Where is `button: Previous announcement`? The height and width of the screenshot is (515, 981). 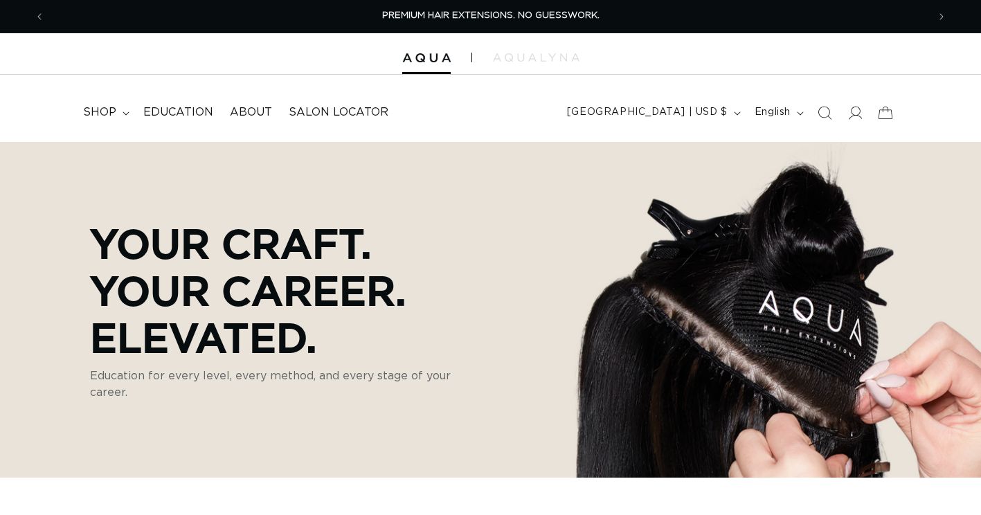 button: Previous announcement is located at coordinates (39, 17).